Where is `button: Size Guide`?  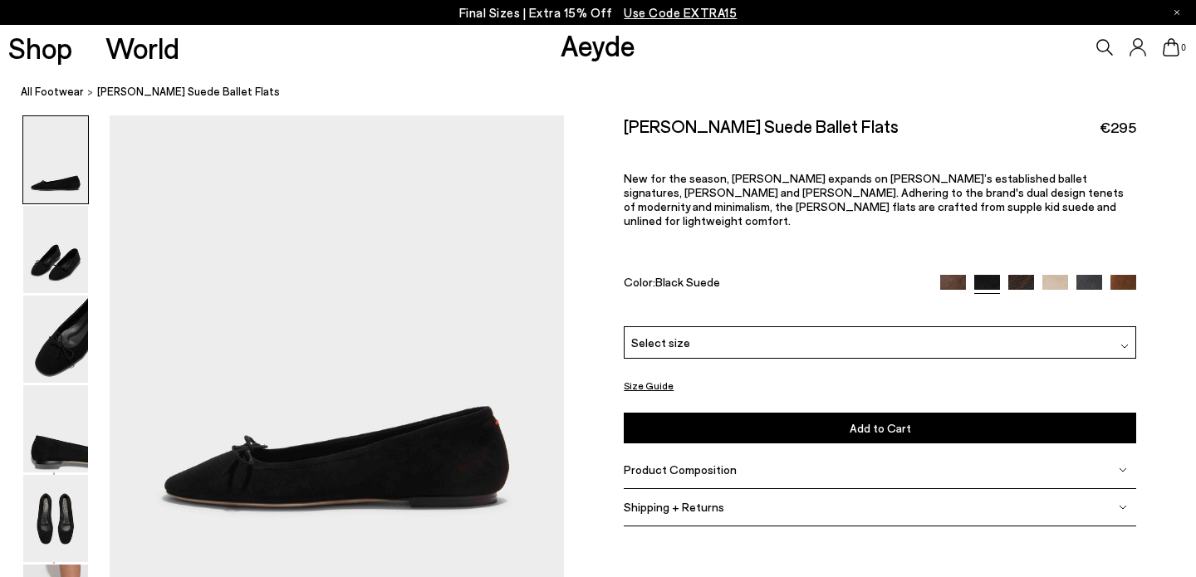
button: Size Guide is located at coordinates (648, 385).